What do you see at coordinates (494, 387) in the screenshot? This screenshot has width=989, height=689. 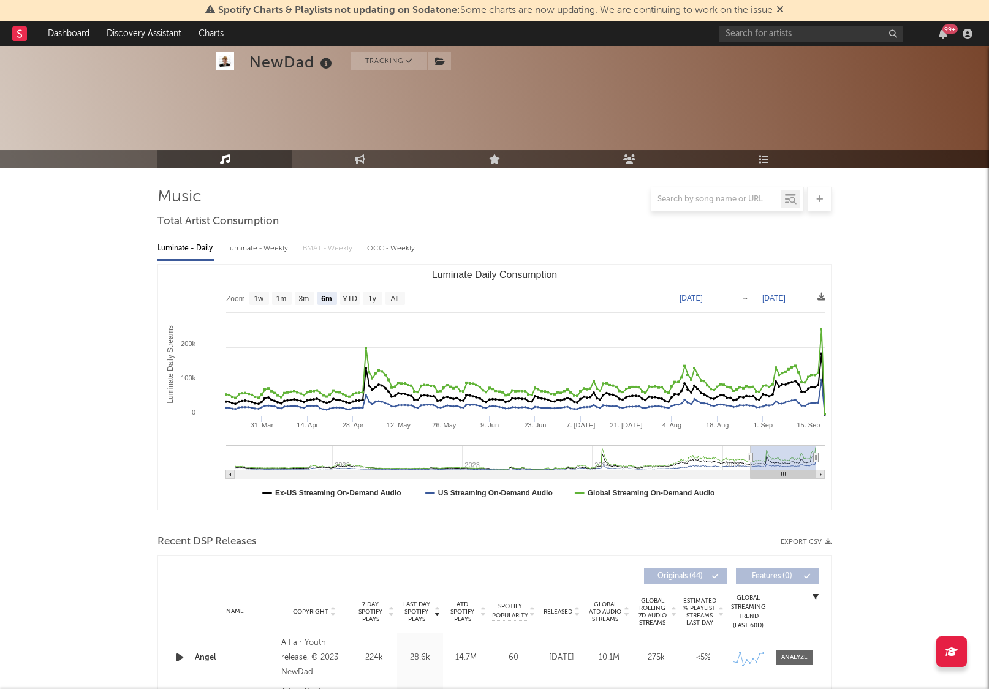 I see `svg: Luminate Daily Consumption` at bounding box center [494, 387].